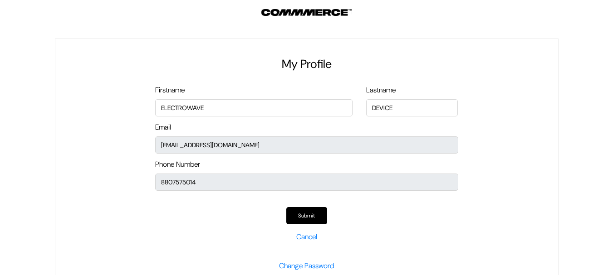  Describe the element at coordinates (307, 64) in the screenshot. I see `h2: My Profile` at that location.